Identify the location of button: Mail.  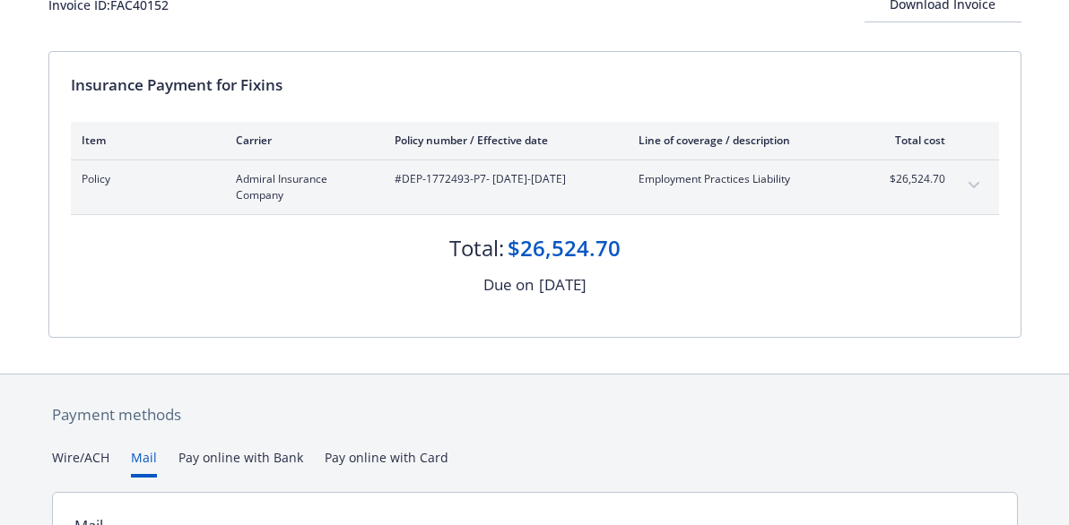
(143, 463).